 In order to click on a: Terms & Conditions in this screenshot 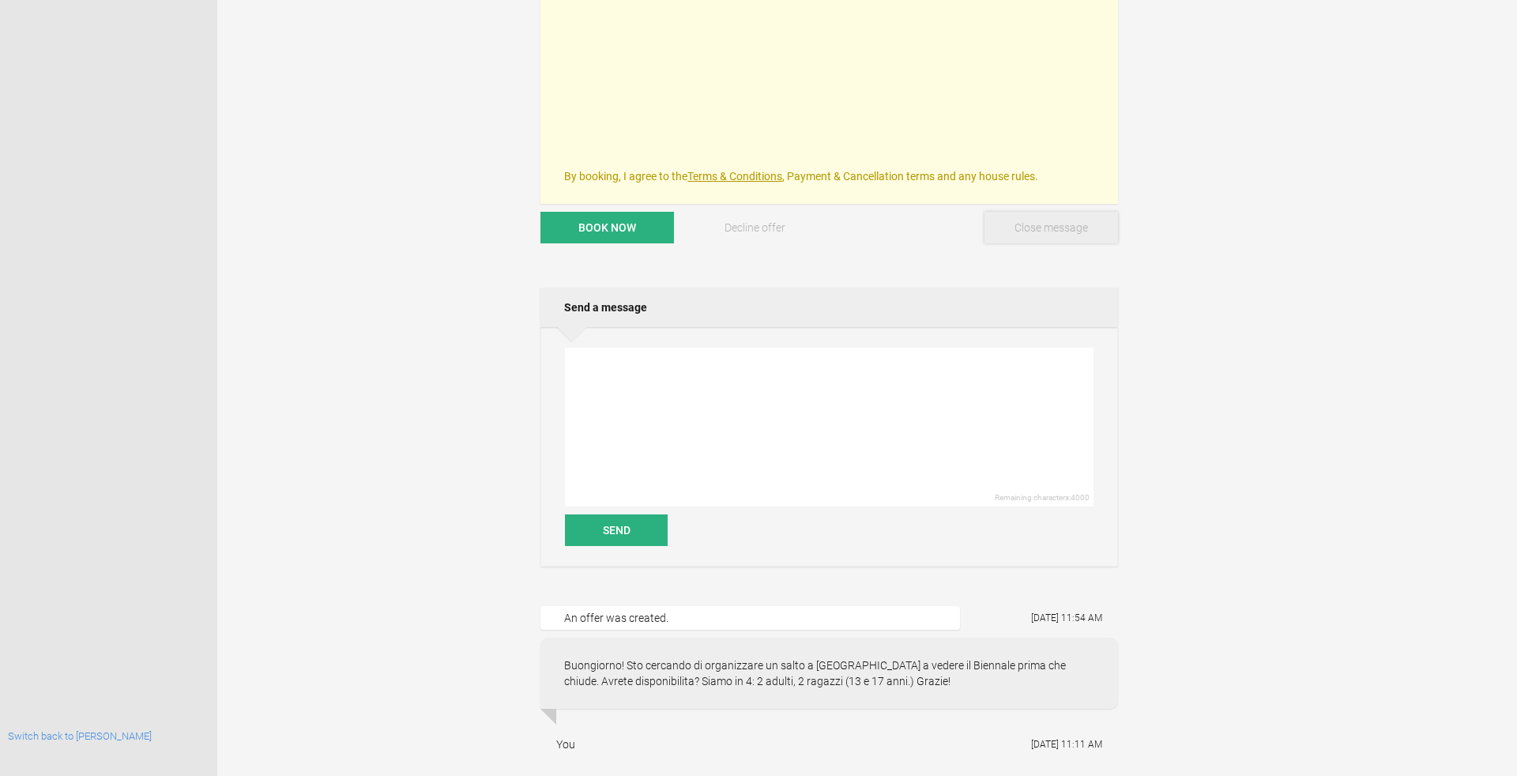, I will do `click(735, 176)`.